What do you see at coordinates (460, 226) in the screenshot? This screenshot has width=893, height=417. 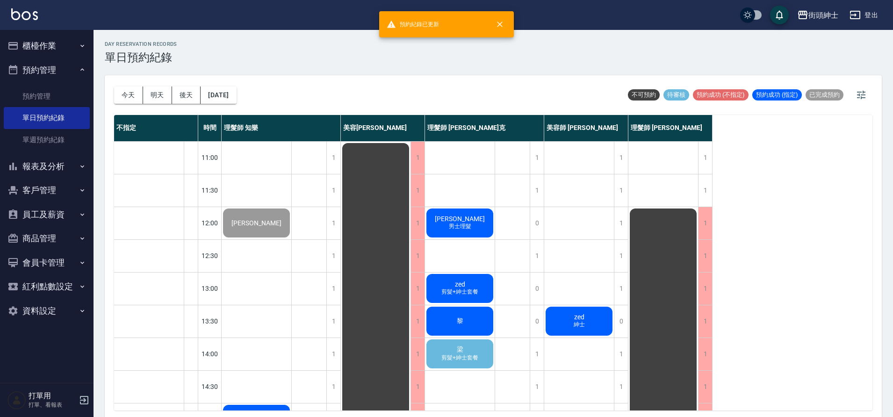 I see `span: 男士理髮` at bounding box center [460, 226].